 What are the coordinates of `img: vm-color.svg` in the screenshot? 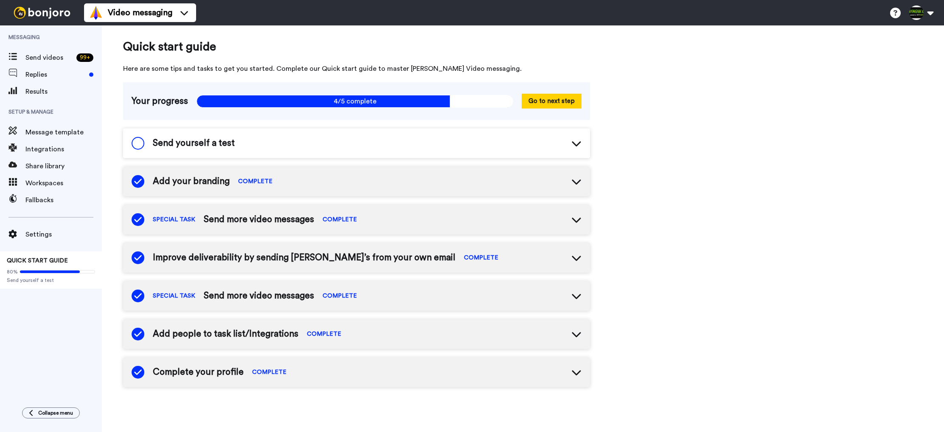 It's located at (96, 13).